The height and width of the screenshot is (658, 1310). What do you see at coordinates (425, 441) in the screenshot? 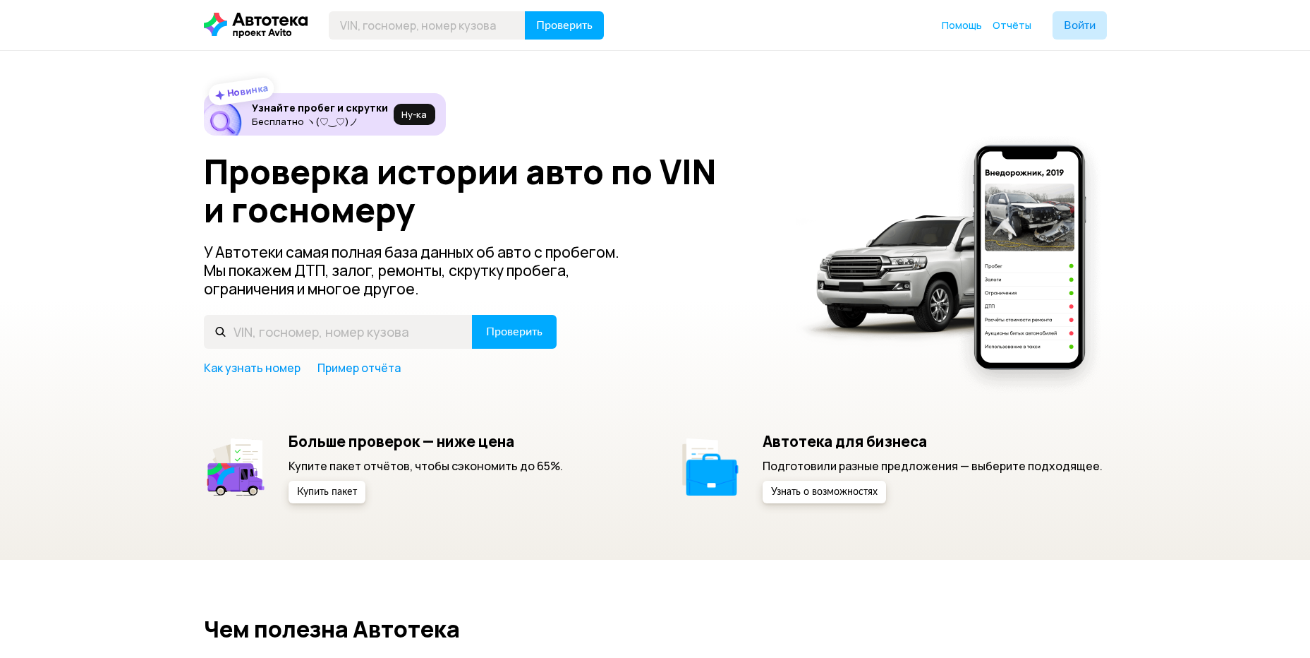
I see `h5: Больше проверок — ниже цена` at bounding box center [425, 441].